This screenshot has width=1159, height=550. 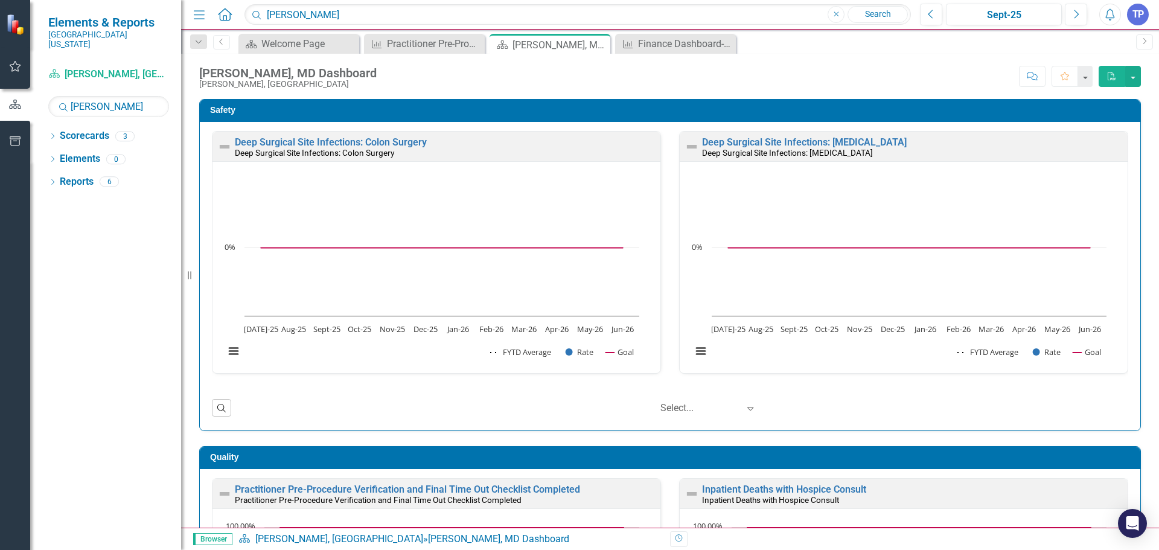 What do you see at coordinates (331, 142) in the screenshot?
I see `a: Deep Surgical Site Infections: Colon Surgery` at bounding box center [331, 142].